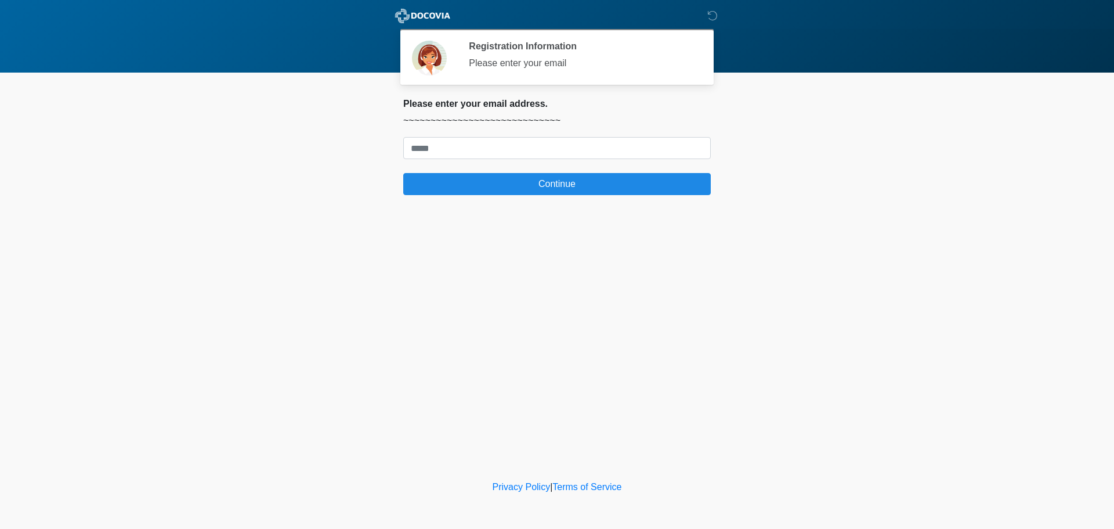 This screenshot has height=529, width=1114. I want to click on button: Continue, so click(557, 184).